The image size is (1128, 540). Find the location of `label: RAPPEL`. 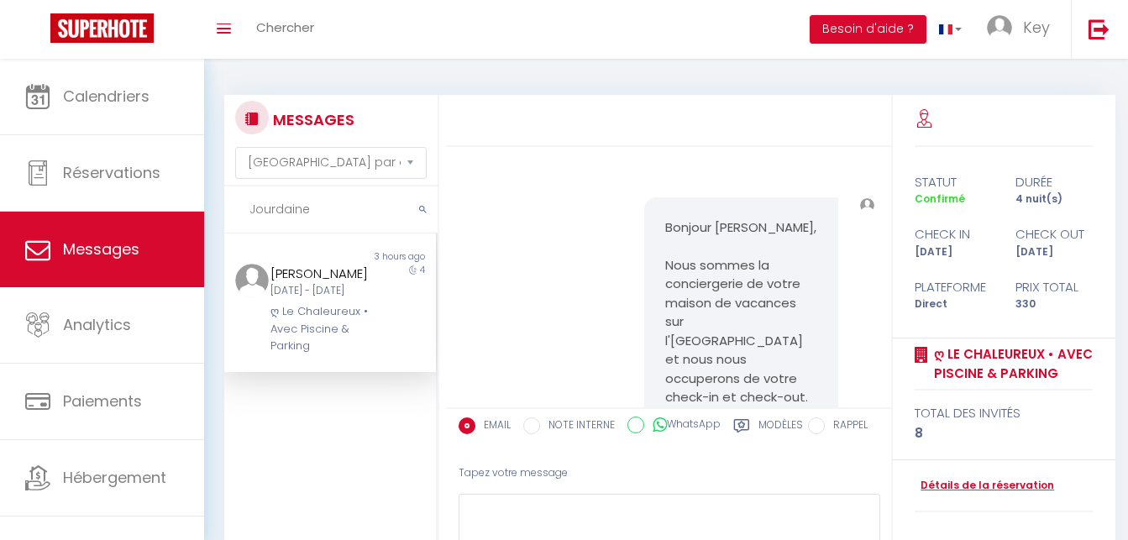

label: RAPPEL is located at coordinates (846, 427).